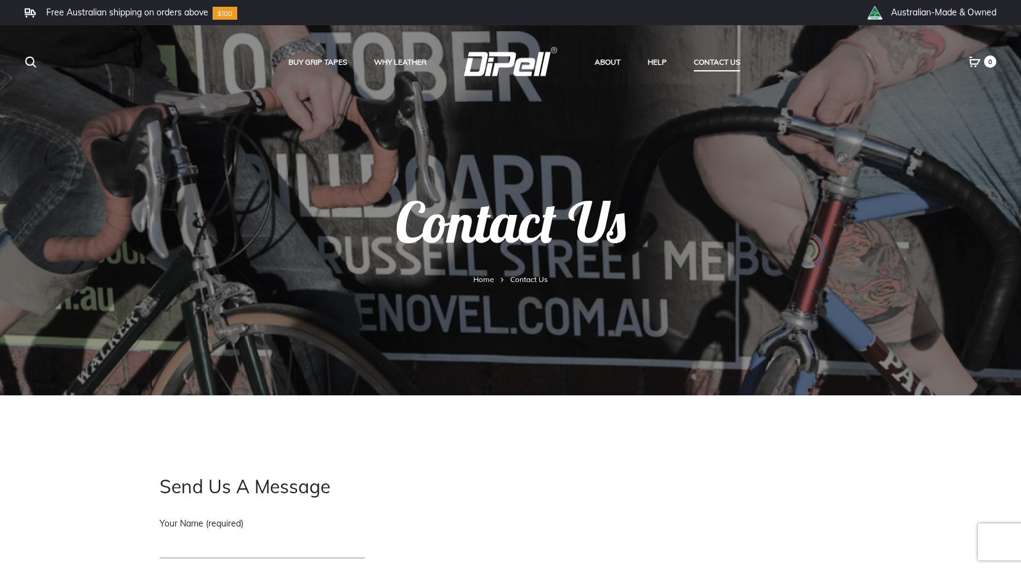 The width and height of the screenshot is (1021, 569). What do you see at coordinates (717, 62) in the screenshot?
I see `a: Contact Us` at bounding box center [717, 62].